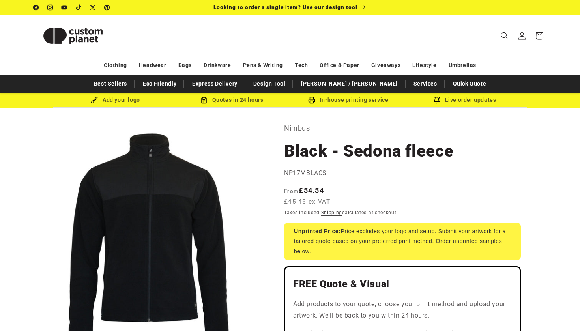 The height and width of the screenshot is (331, 580). Describe the element at coordinates (110, 84) in the screenshot. I see `a: Best Sellers` at that location.